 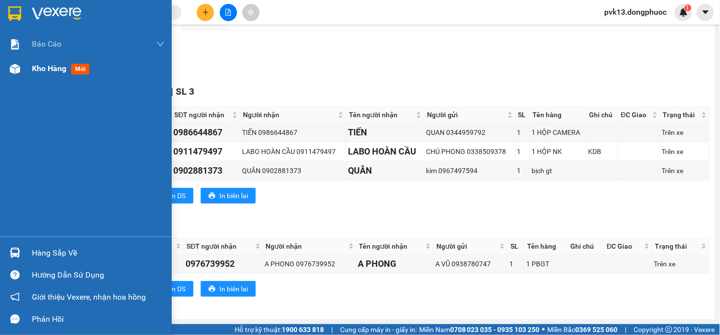 What do you see at coordinates (161, 44) in the screenshot?
I see `span: down` at bounding box center [161, 44].